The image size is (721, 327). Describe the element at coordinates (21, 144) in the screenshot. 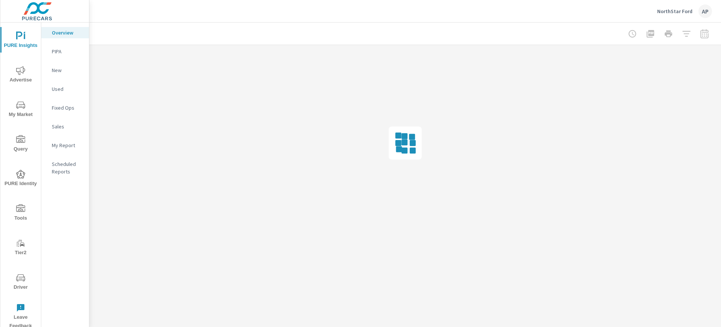

I see `span: Query` at that location.